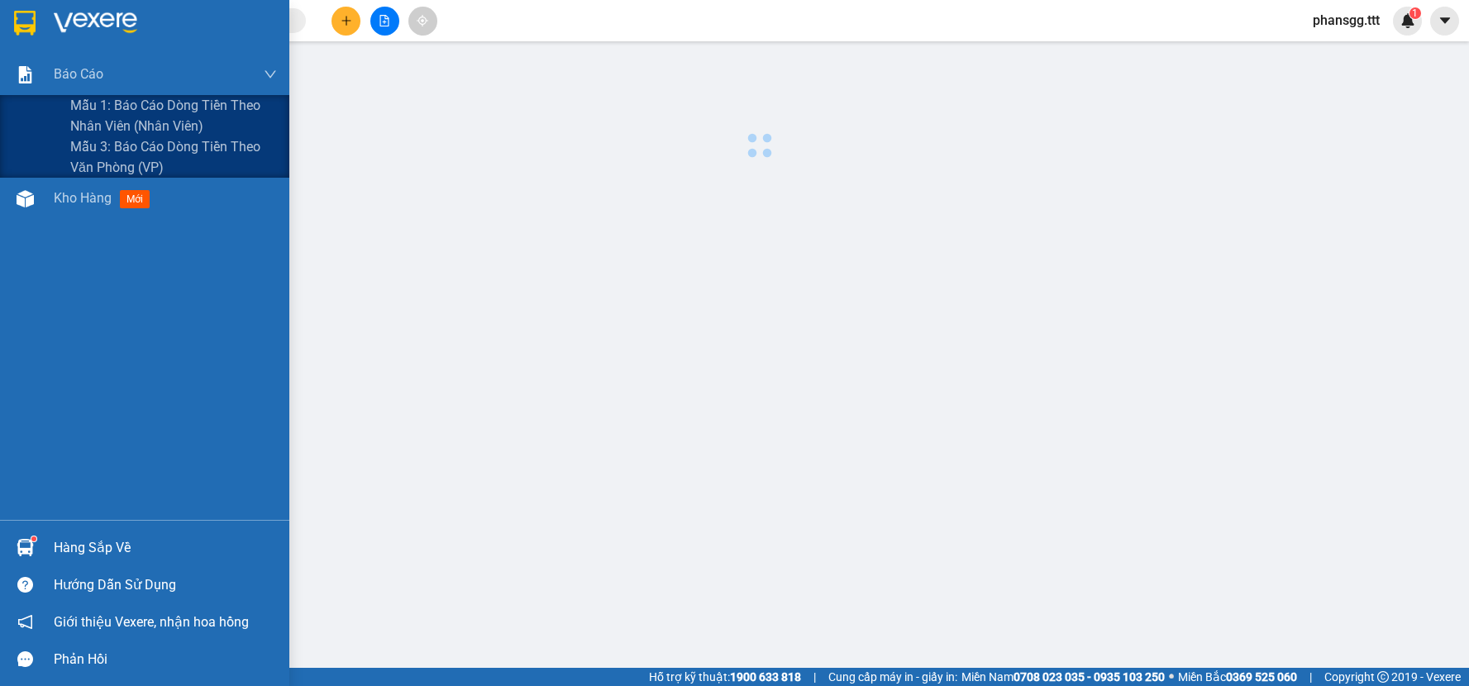 This screenshot has height=686, width=1469. Describe the element at coordinates (25, 23) in the screenshot. I see `img: logo-vxr` at that location.